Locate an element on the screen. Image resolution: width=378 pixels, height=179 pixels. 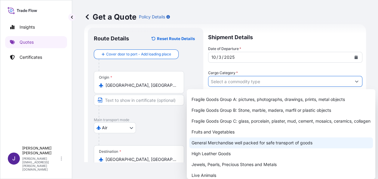
div: Jewels, Pearls, Precious Stones and Metals is located at coordinates (281, 164).